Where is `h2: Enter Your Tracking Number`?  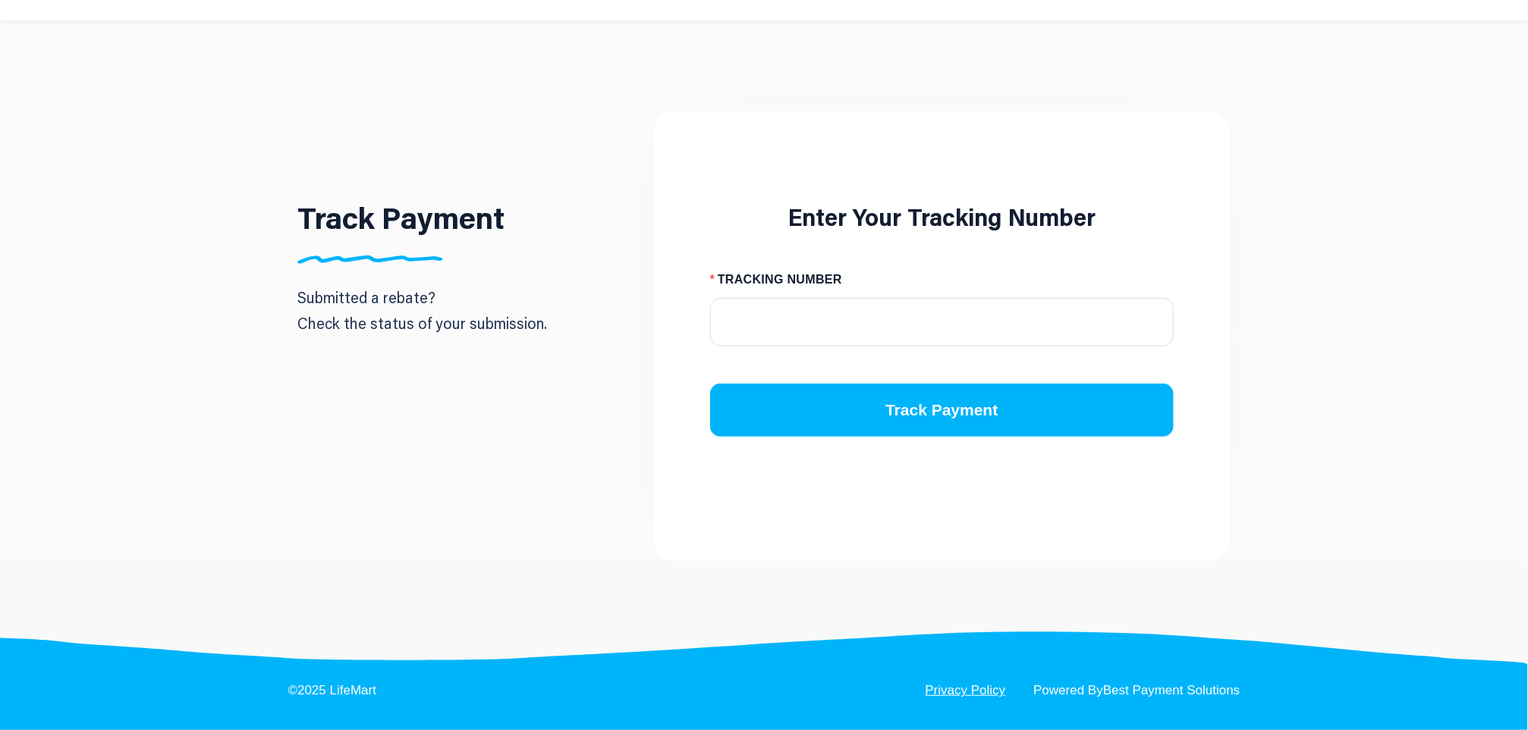
h2: Enter Your Tracking Number is located at coordinates (941, 217).